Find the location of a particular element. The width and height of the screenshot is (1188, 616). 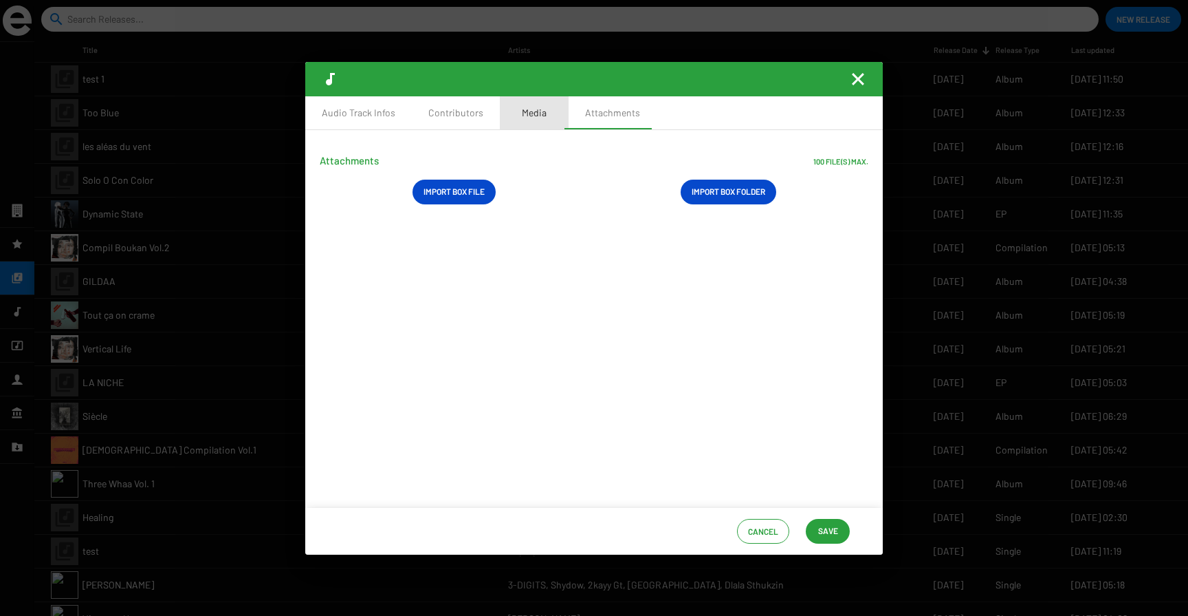

span: Import Box File is located at coordinates (454, 191).